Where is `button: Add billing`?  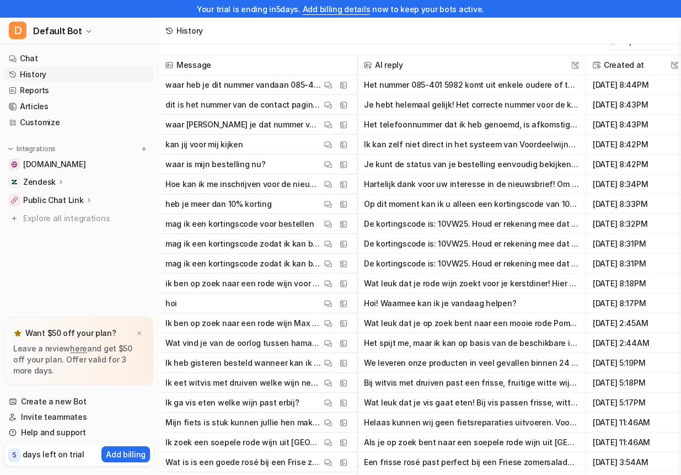 button: Add billing is located at coordinates (126, 454).